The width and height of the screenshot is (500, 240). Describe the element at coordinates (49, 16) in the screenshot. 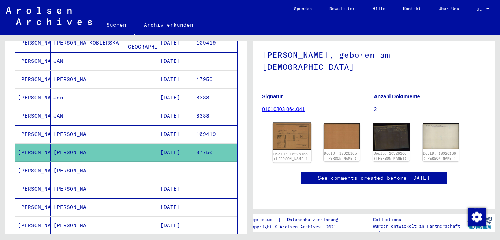

I see `img: Arolsen_neg.svg` at that location.